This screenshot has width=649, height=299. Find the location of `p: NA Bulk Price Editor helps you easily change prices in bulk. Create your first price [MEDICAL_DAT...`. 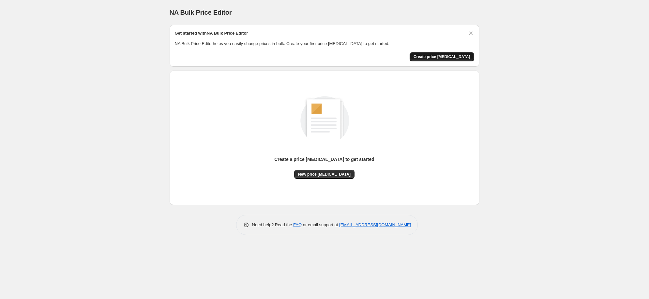

p: NA Bulk Price Editor helps you easily change prices in bulk. Create your first price [MEDICAL_DAT... is located at coordinates (324, 44).